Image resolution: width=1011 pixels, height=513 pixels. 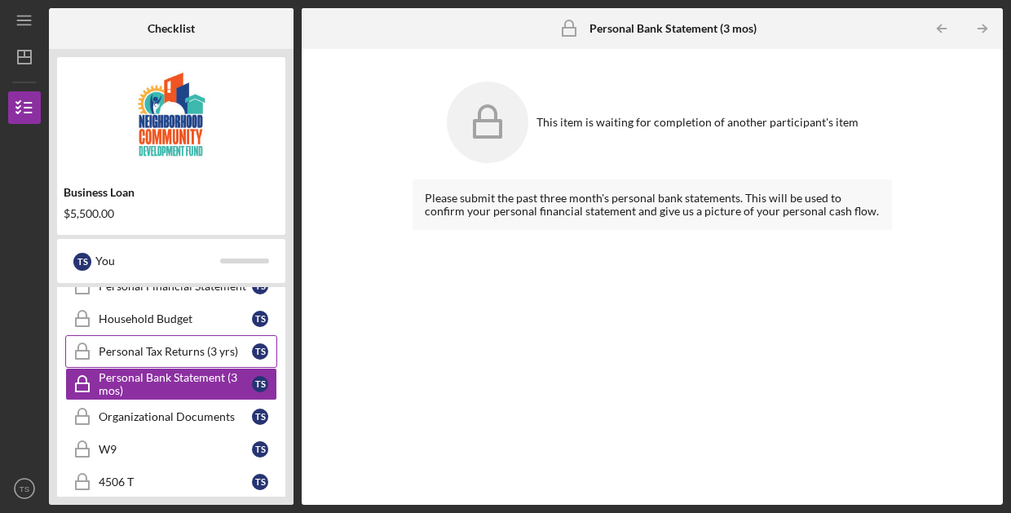 What do you see at coordinates (171, 384) in the screenshot?
I see `a: Personal Bank Statement (3 mos)TS` at bounding box center [171, 384].